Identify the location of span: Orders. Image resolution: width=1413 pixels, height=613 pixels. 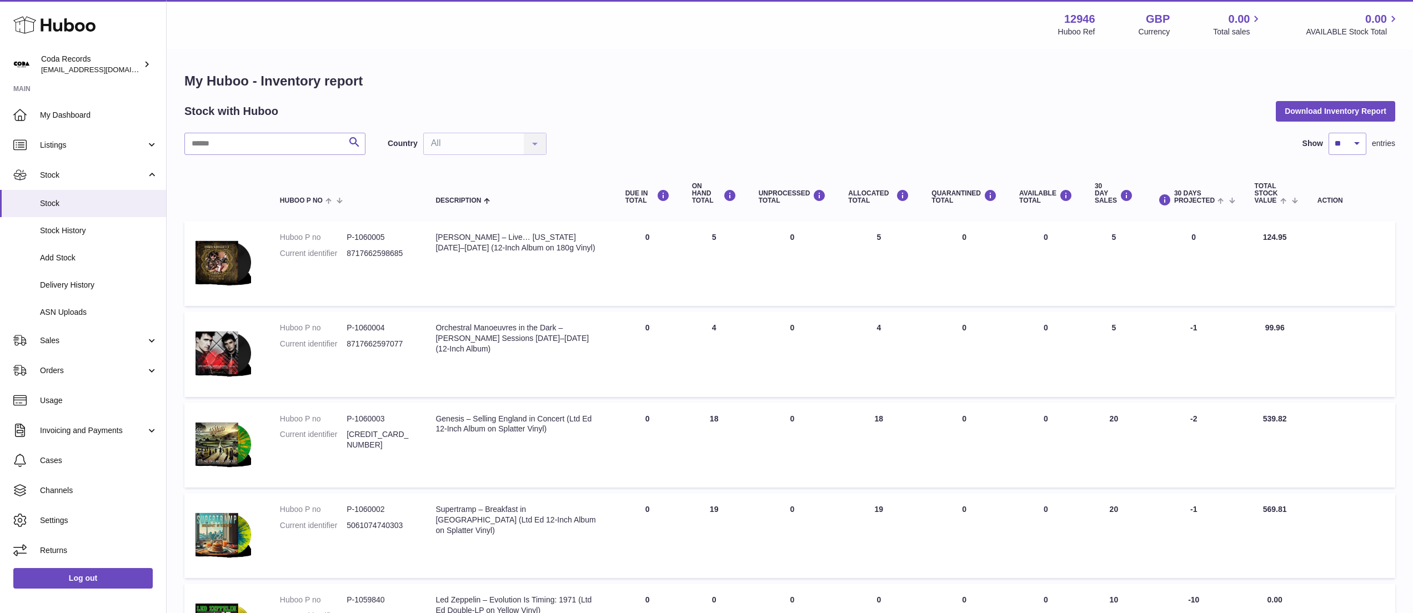
(93, 370).